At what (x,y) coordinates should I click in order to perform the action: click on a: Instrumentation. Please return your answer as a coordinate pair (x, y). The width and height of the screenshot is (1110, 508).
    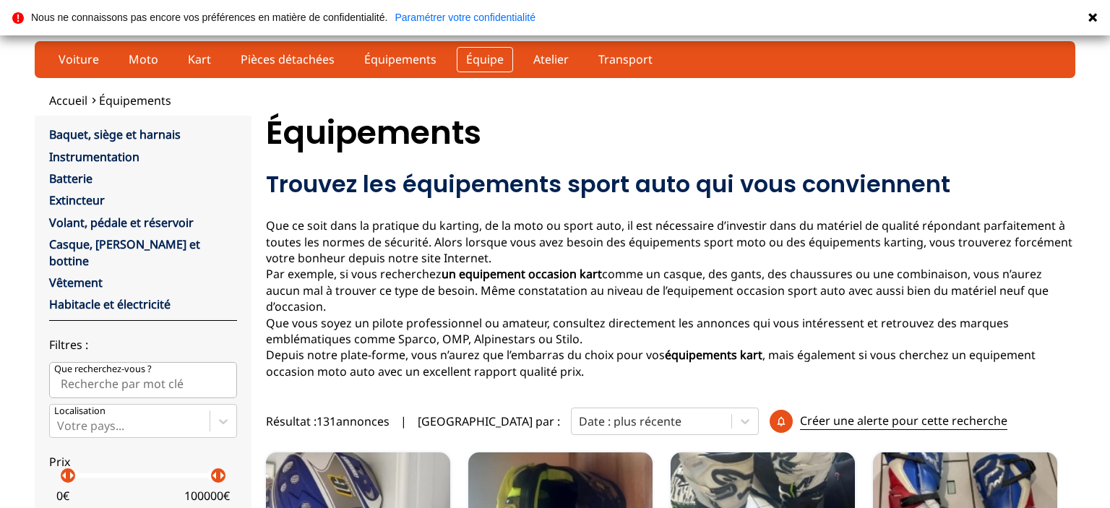
    Looking at the image, I should click on (94, 157).